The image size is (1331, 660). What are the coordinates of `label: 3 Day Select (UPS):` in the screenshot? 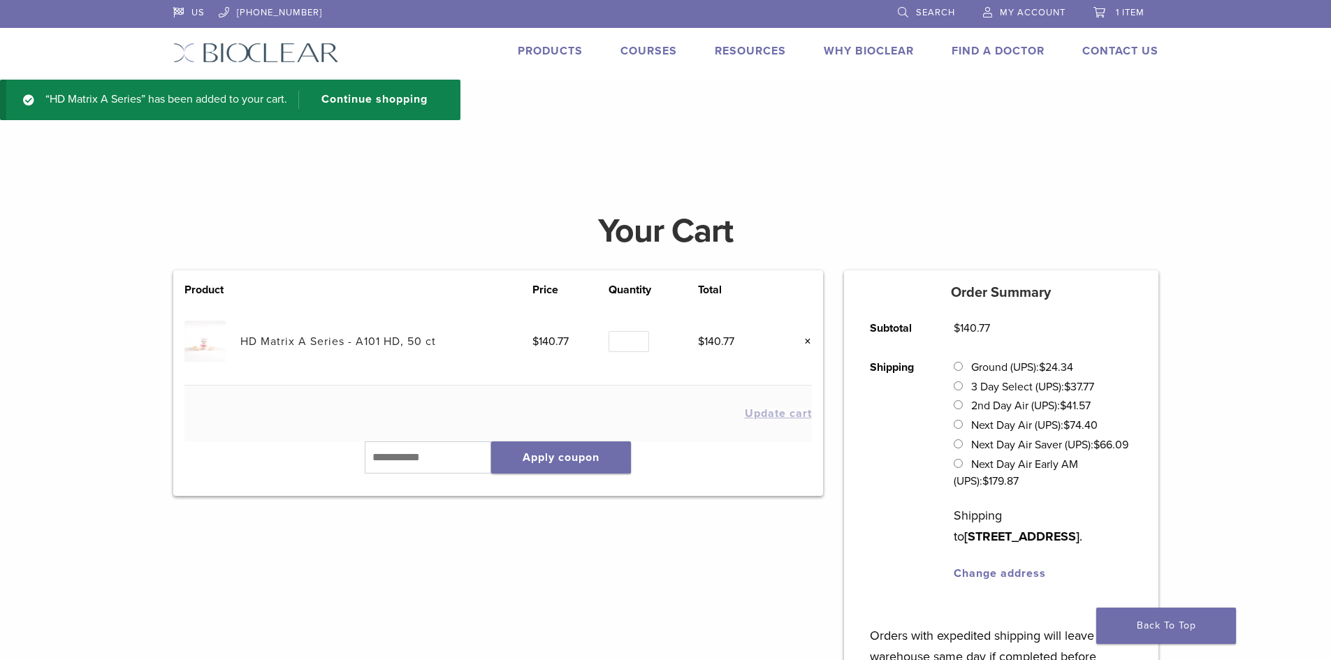 It's located at (1033, 387).